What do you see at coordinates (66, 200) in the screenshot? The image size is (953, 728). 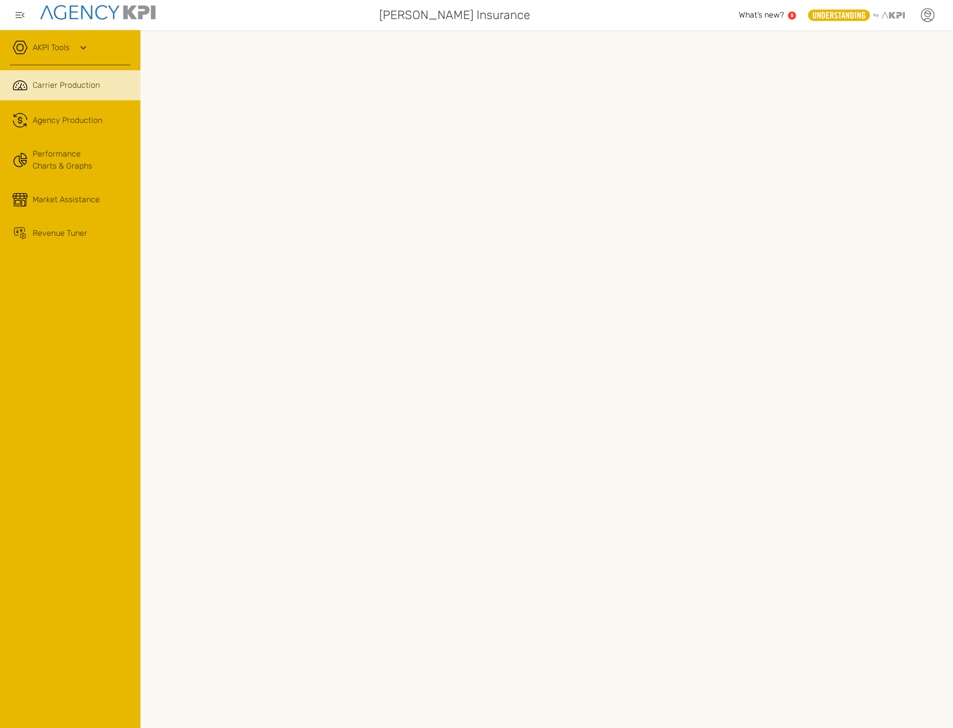 I see `span: Market Assistance` at bounding box center [66, 200].